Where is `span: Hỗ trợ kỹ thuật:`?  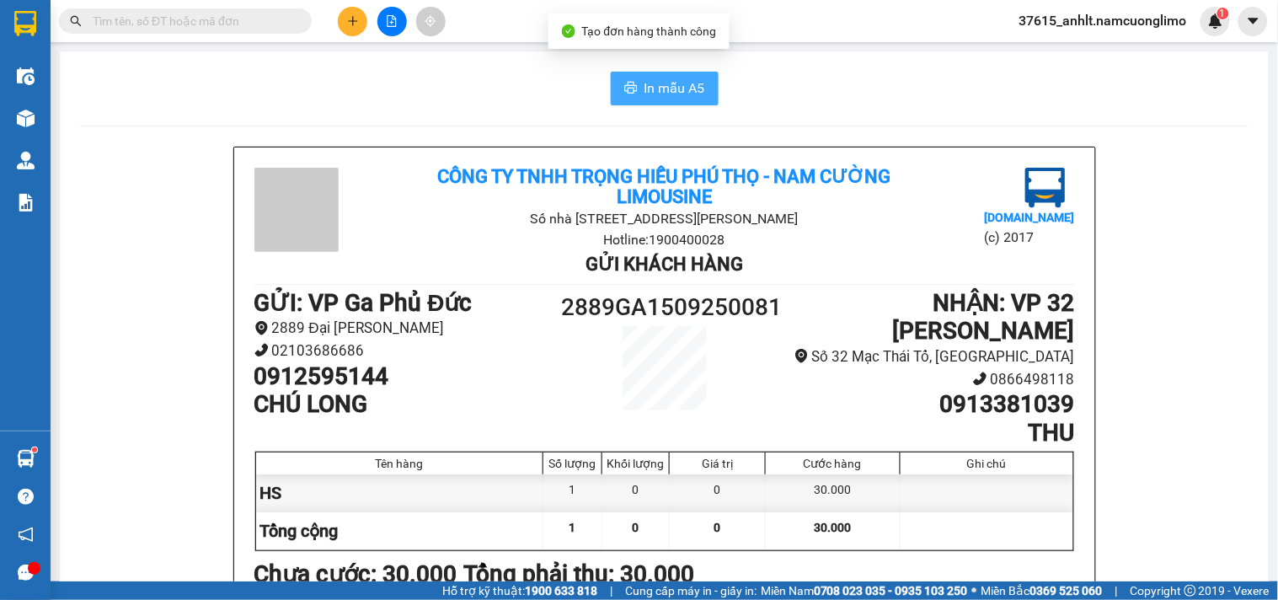 span: Hỗ trợ kỹ thuật: is located at coordinates (520, 590).